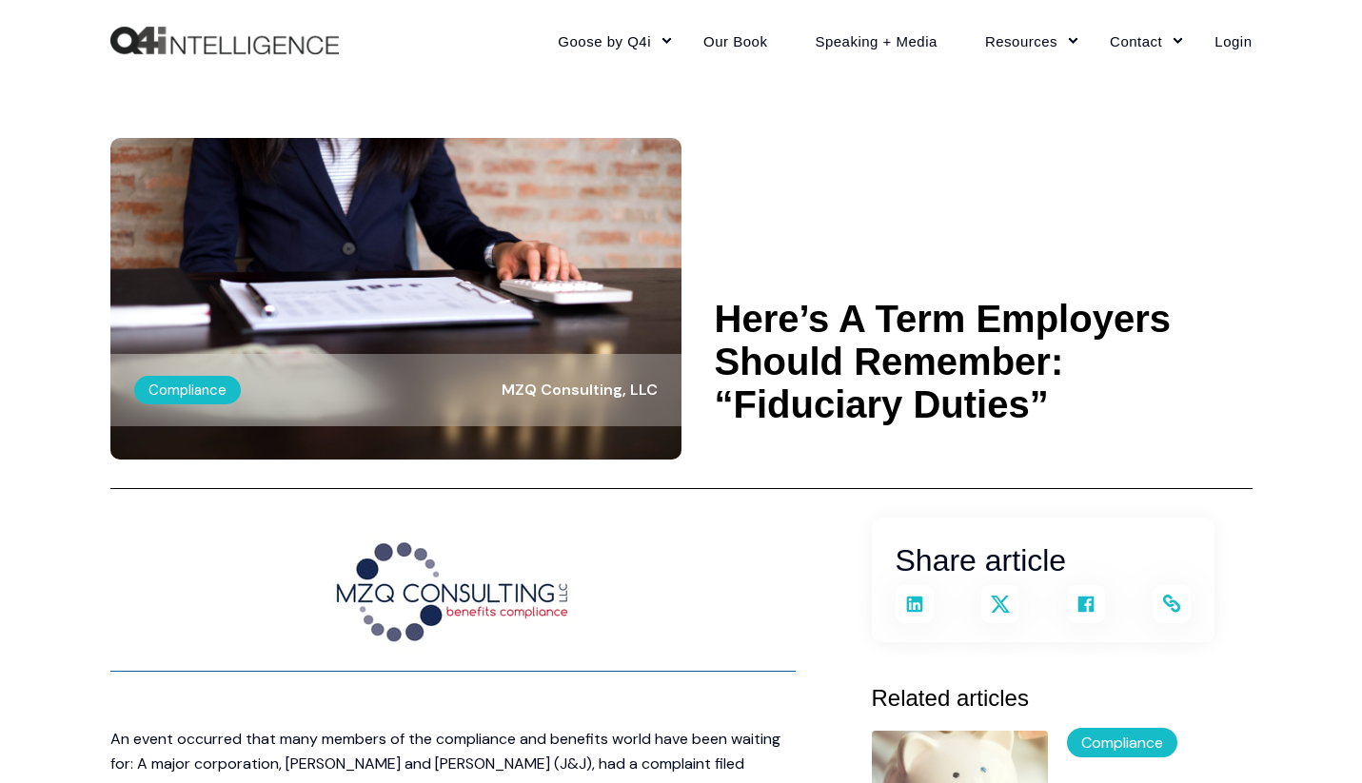  What do you see at coordinates (1314, 737) in the screenshot?
I see `div: Chat Widget` at bounding box center [1314, 737].